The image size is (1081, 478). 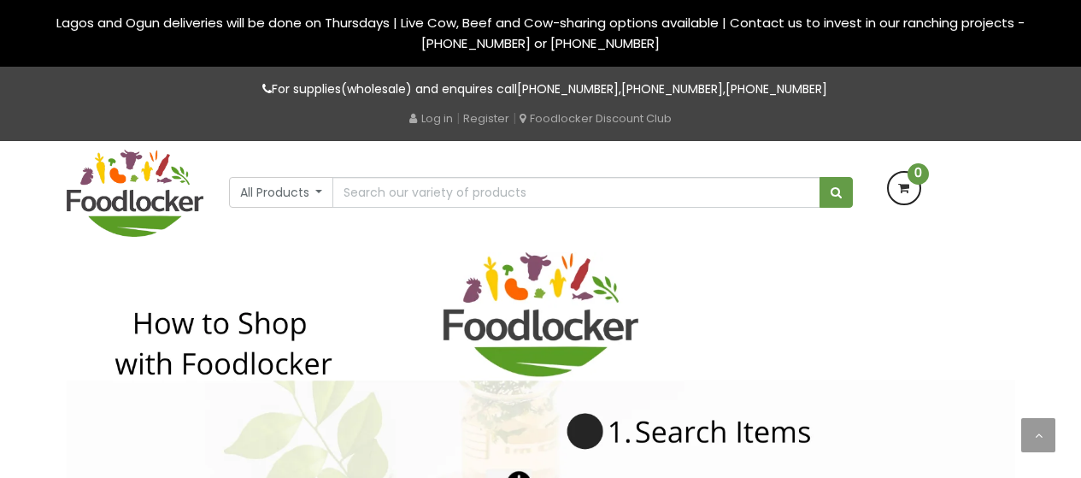 What do you see at coordinates (486, 118) in the screenshot?
I see `a: Register` at bounding box center [486, 118].